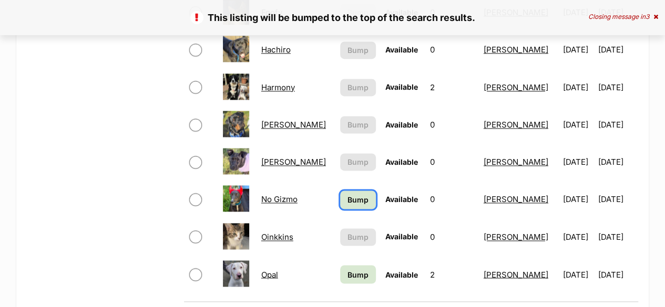 The height and width of the screenshot is (307, 665). What do you see at coordinates (278, 87) in the screenshot?
I see `a: Harmony` at bounding box center [278, 87].